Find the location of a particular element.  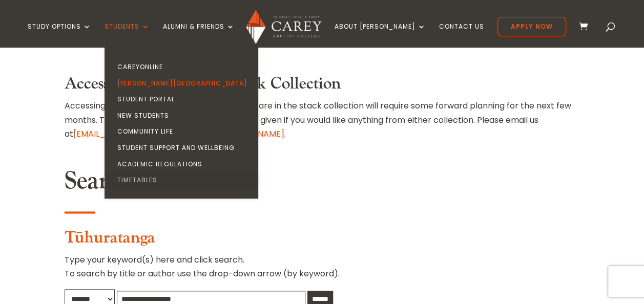

a: Student Support and Wellbeing is located at coordinates (184, 148).